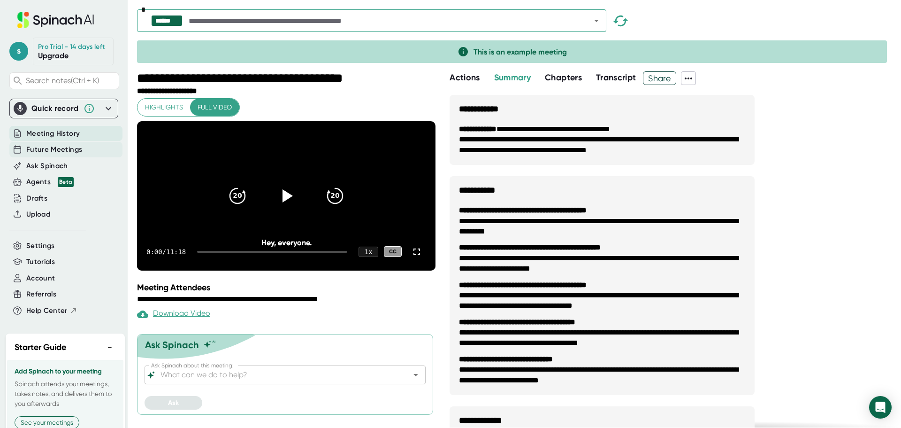  What do you see at coordinates (173, 402) in the screenshot?
I see `button: Ask` at bounding box center [173, 402].